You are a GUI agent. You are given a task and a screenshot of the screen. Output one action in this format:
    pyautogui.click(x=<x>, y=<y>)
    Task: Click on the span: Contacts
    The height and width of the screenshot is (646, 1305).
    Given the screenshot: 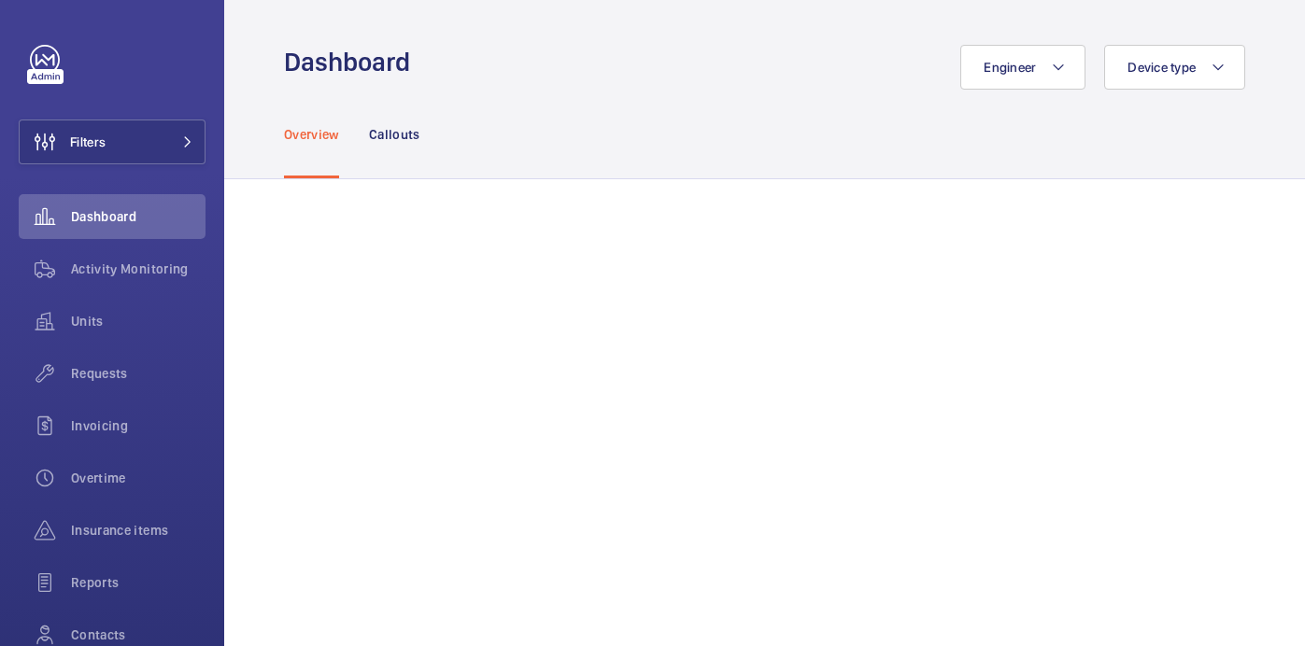 What is the action you would take?
    pyautogui.click(x=138, y=635)
    